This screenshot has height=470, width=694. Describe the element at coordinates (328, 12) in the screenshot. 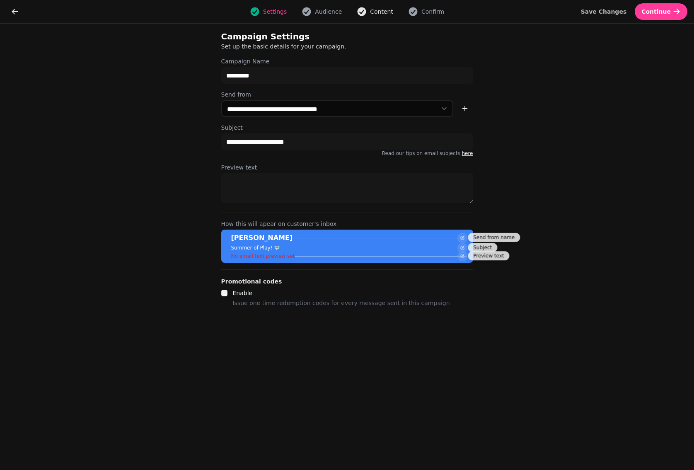

I see `span: Audience` at that location.